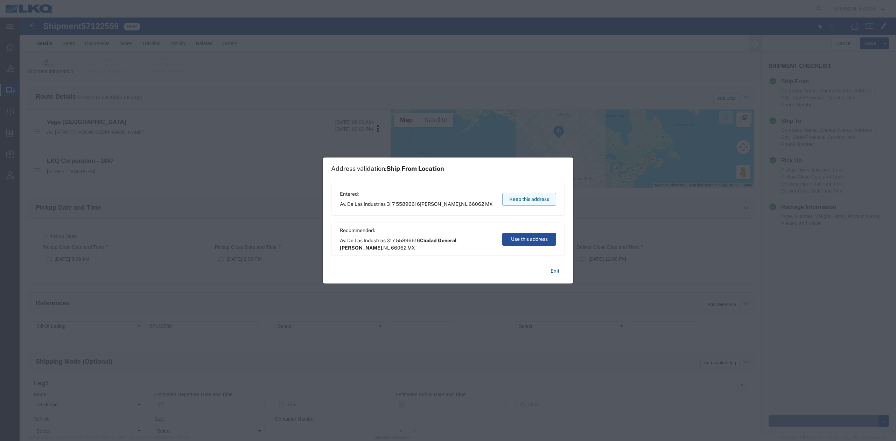  What do you see at coordinates (387, 169) in the screenshot?
I see `h1: Address validation:` at bounding box center [387, 169].